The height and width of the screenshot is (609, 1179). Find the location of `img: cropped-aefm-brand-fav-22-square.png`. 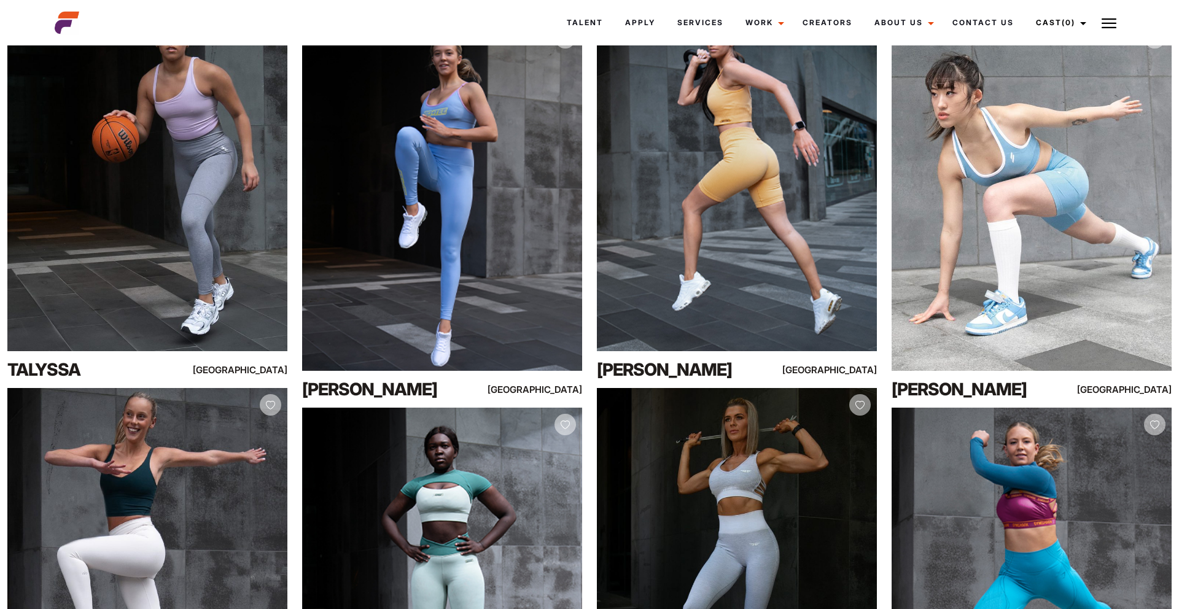

img: cropped-aefm-brand-fav-22-square.png is located at coordinates (67, 23).